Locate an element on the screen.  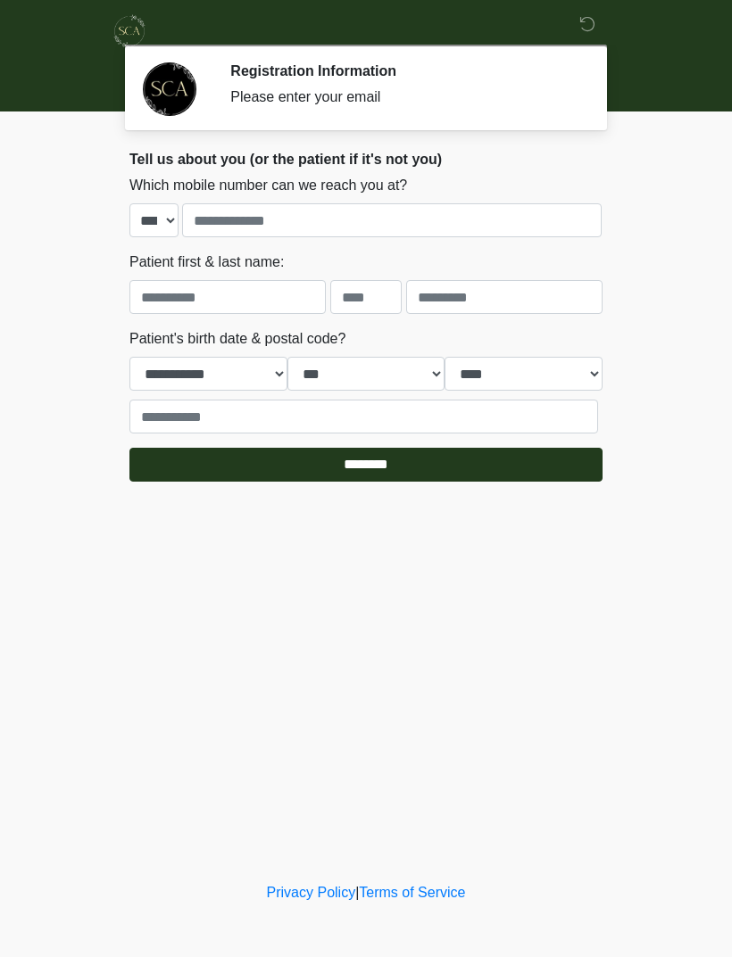
label: Patient first & last name: is located at coordinates (206, 262).